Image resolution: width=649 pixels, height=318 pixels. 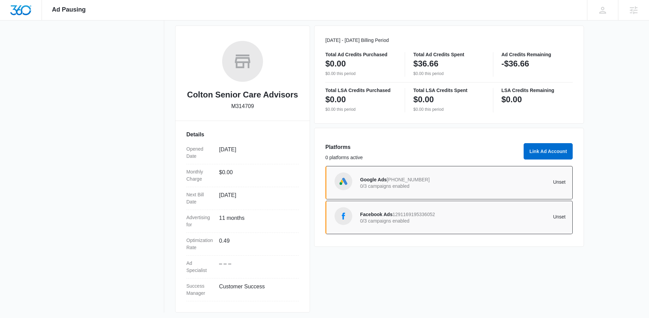 I want to click on span: Google Ads, so click(x=373, y=179).